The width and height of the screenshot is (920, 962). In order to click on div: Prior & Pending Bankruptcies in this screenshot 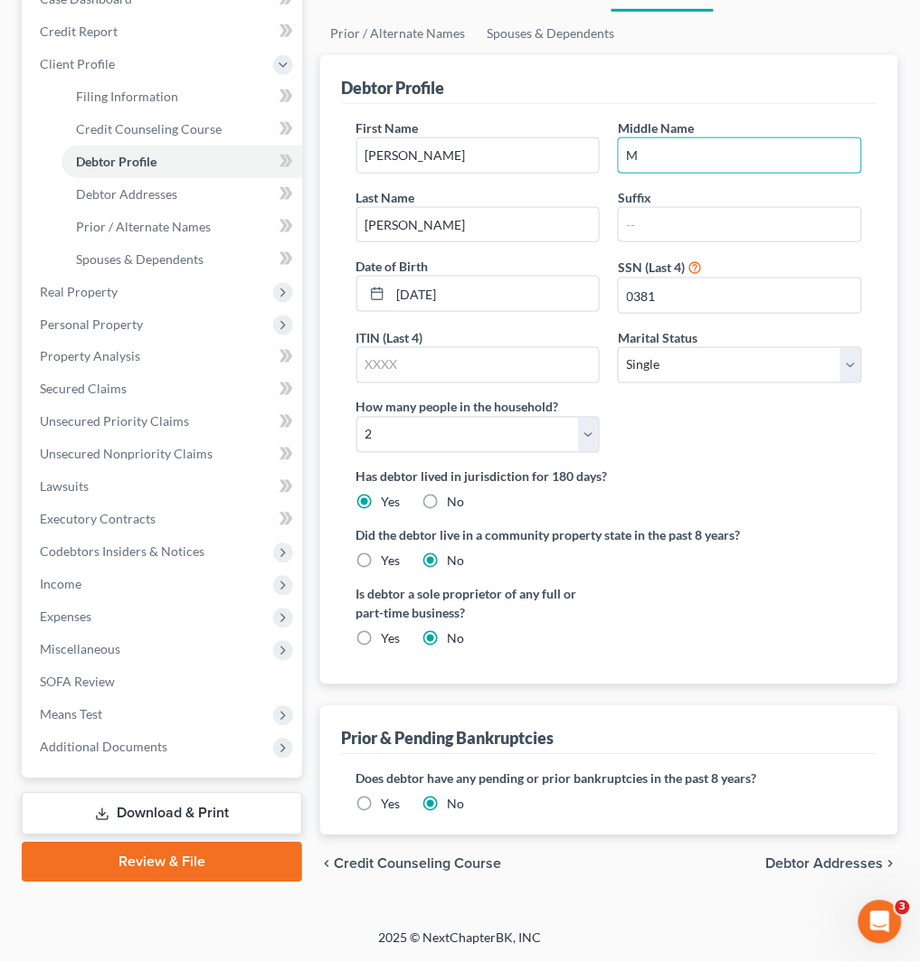, I will do `click(448, 739)`.